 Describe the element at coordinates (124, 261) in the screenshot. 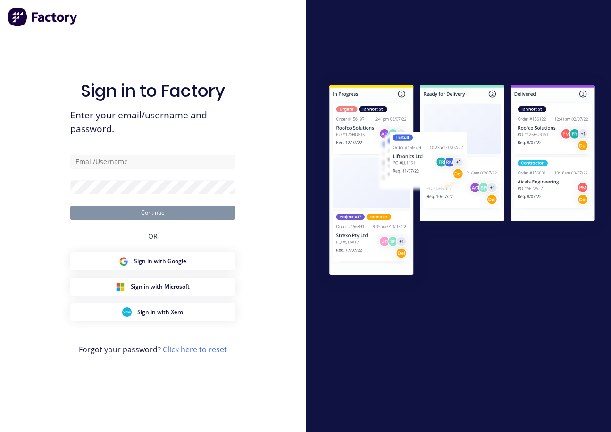

I see `img: Google Sign in` at that location.